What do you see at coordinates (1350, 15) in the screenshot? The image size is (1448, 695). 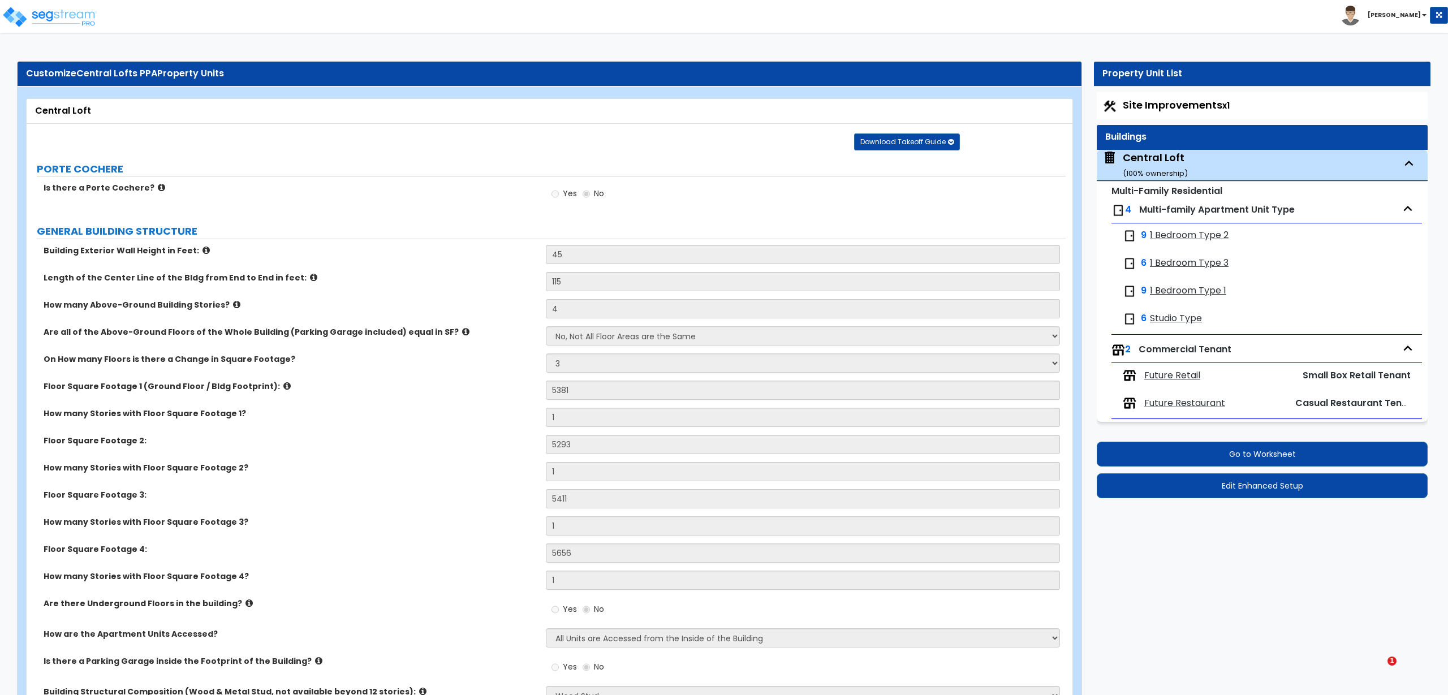 I see `img: avatar.png` at bounding box center [1350, 15].